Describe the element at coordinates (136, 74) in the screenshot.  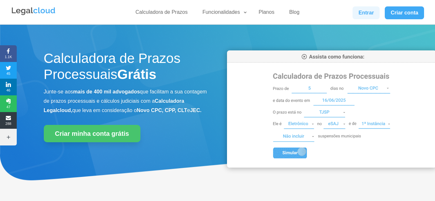
I see `strong: Grátis` at that location.